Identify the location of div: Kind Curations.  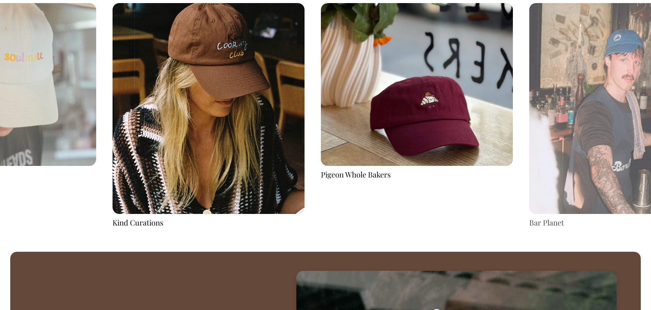
(208, 223).